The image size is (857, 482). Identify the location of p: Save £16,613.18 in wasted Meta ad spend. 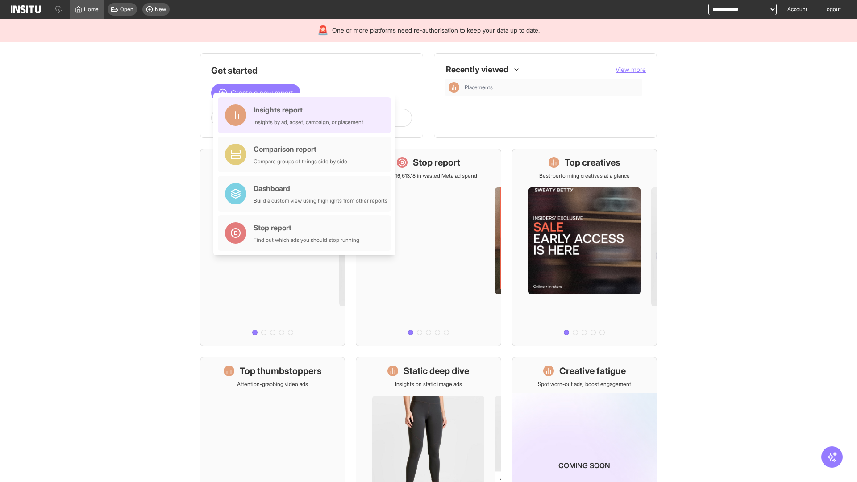
(428, 176).